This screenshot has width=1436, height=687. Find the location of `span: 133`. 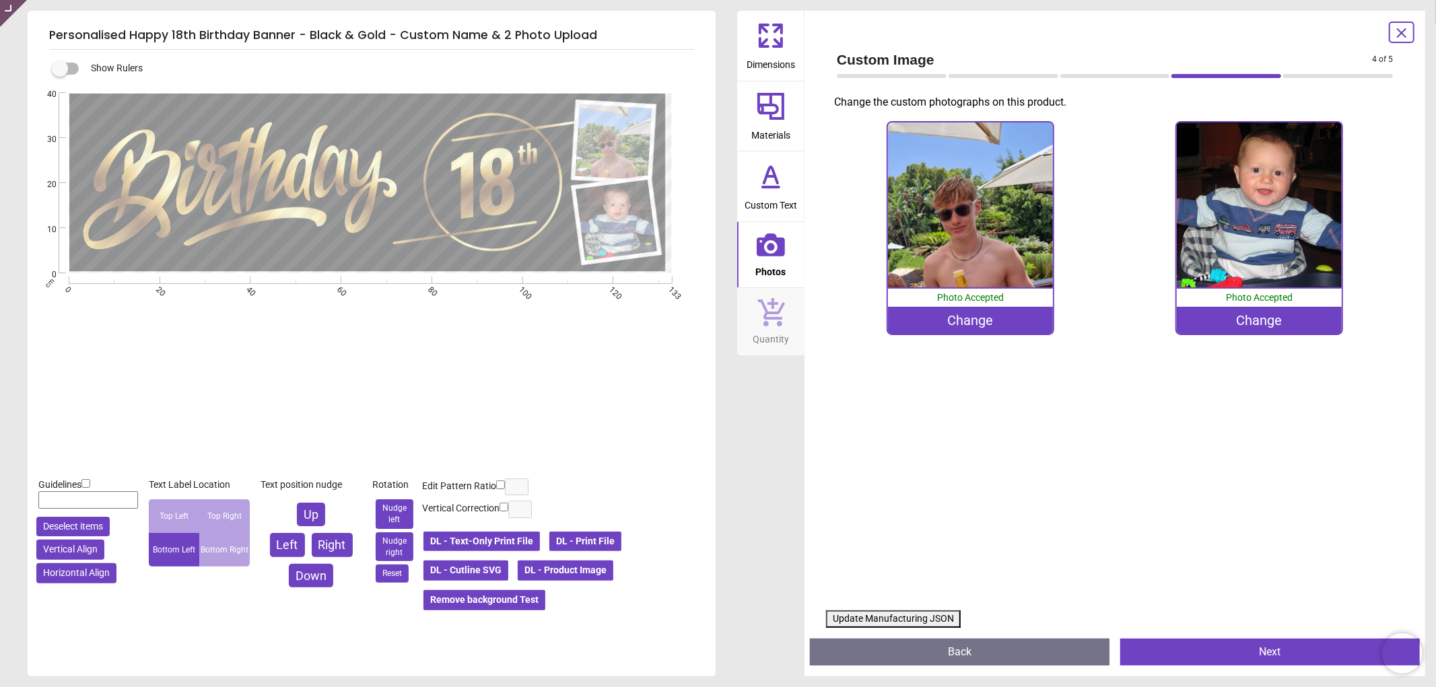

span: 133 is located at coordinates (670, 289).